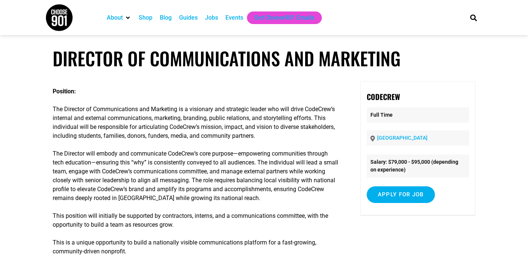 This screenshot has height=263, width=528. What do you see at coordinates (188, 18) in the screenshot?
I see `a: Guides` at bounding box center [188, 18].